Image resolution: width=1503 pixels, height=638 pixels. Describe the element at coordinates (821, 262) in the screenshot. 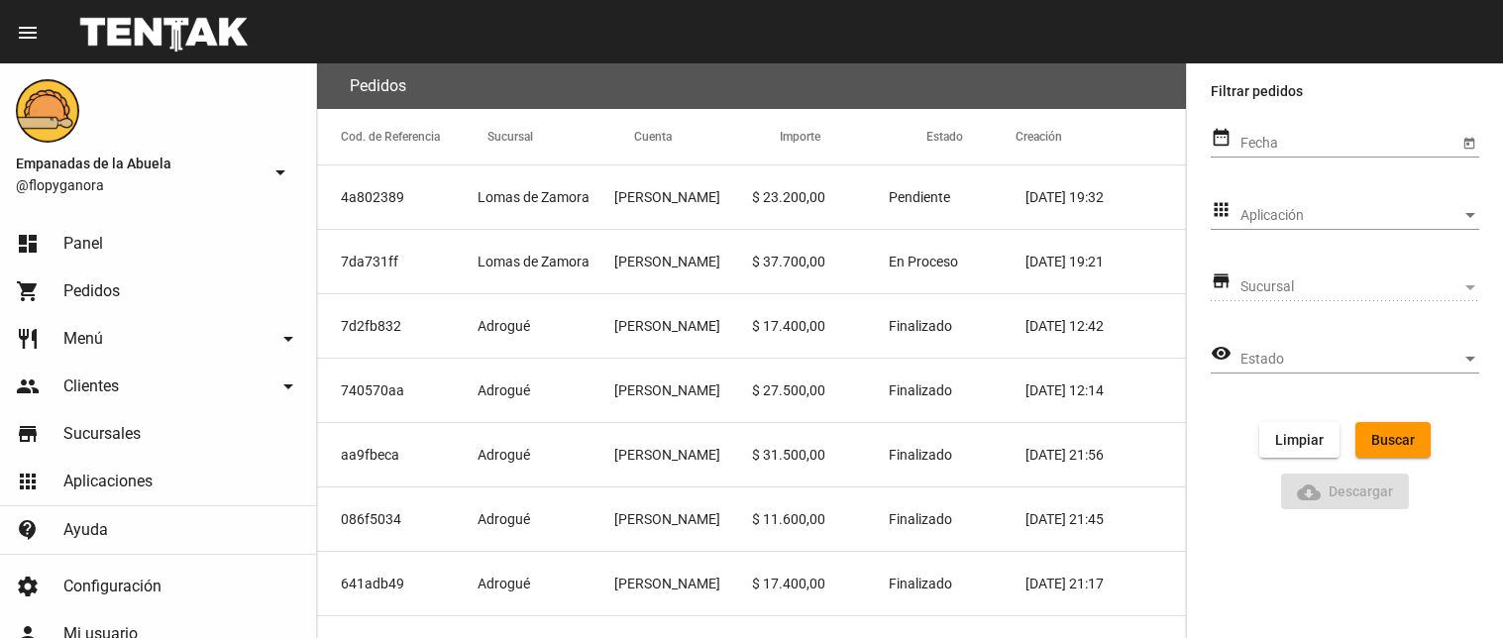

I see `mat-cell: $ 37.700,00` at that location.